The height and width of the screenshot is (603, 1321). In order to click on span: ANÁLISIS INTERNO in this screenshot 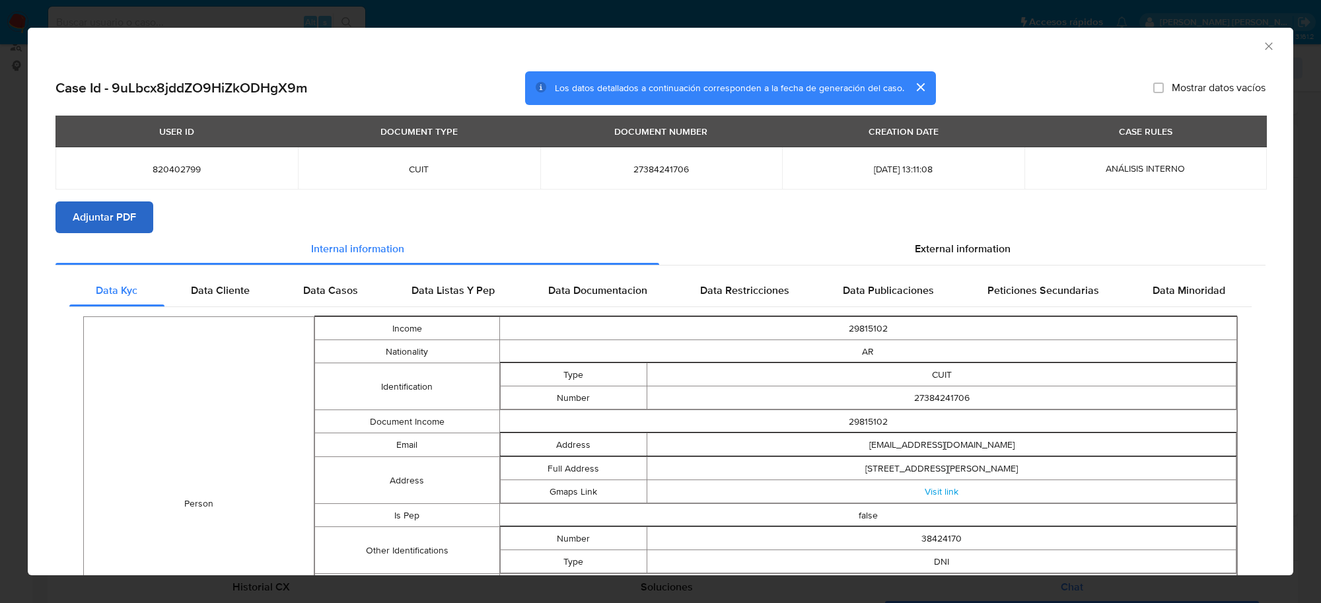, I will do `click(1145, 168)`.